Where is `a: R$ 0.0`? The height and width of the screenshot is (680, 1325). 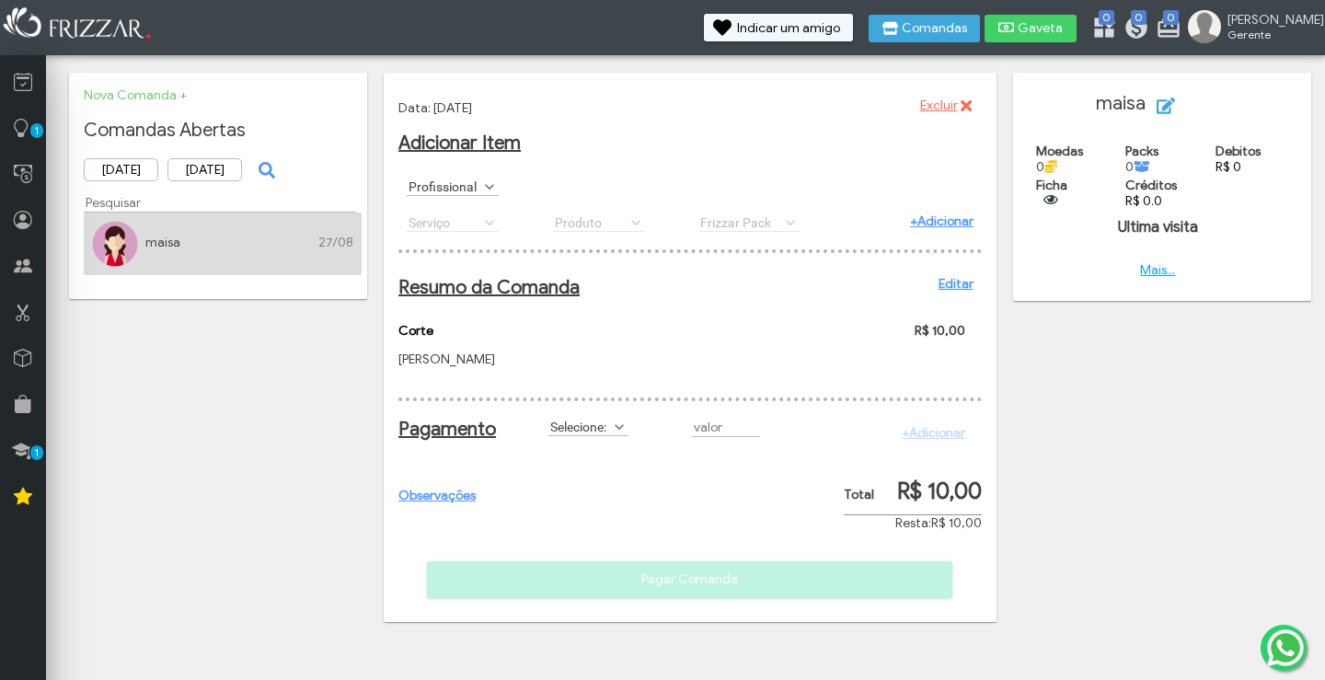
a: R$ 0.0 is located at coordinates (1143, 201).